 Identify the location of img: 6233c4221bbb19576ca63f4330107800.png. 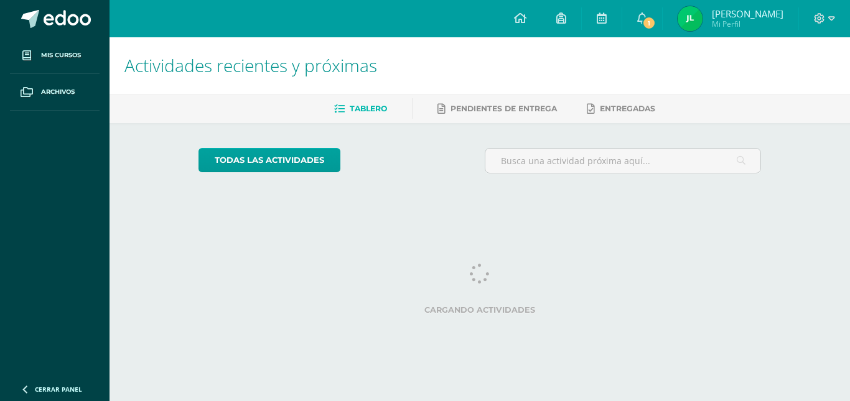
(690, 19).